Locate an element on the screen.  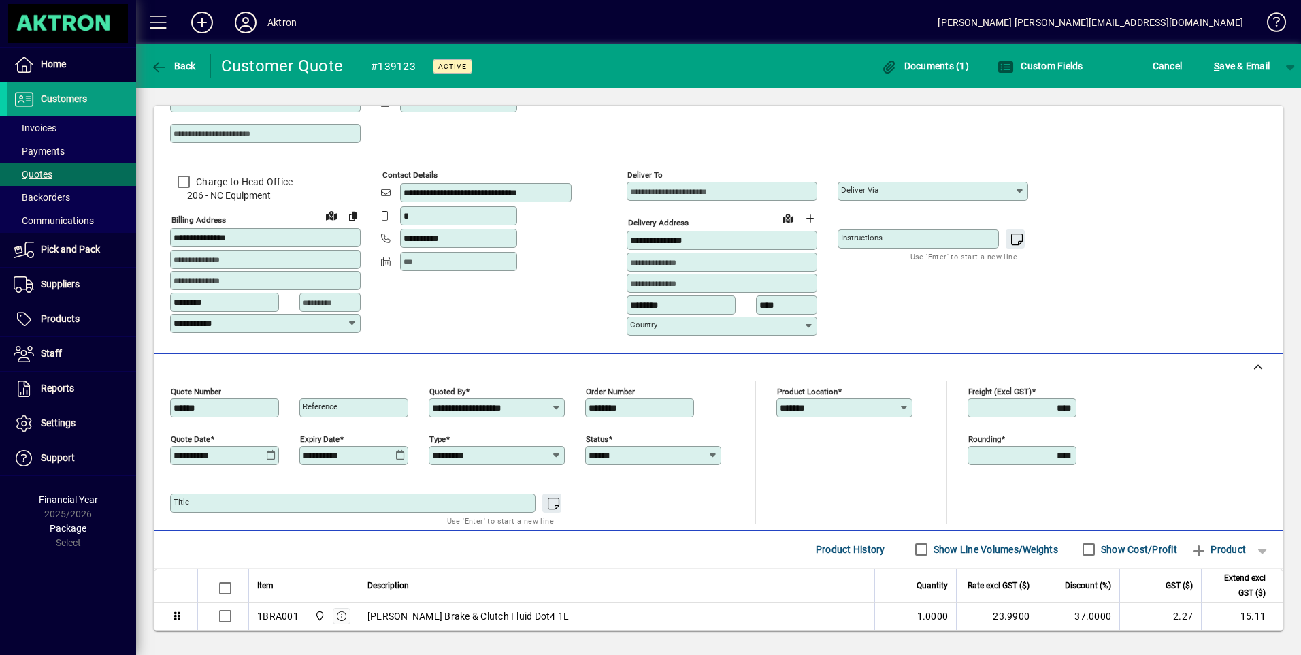
td: 37.0000 is located at coordinates (1079, 616).